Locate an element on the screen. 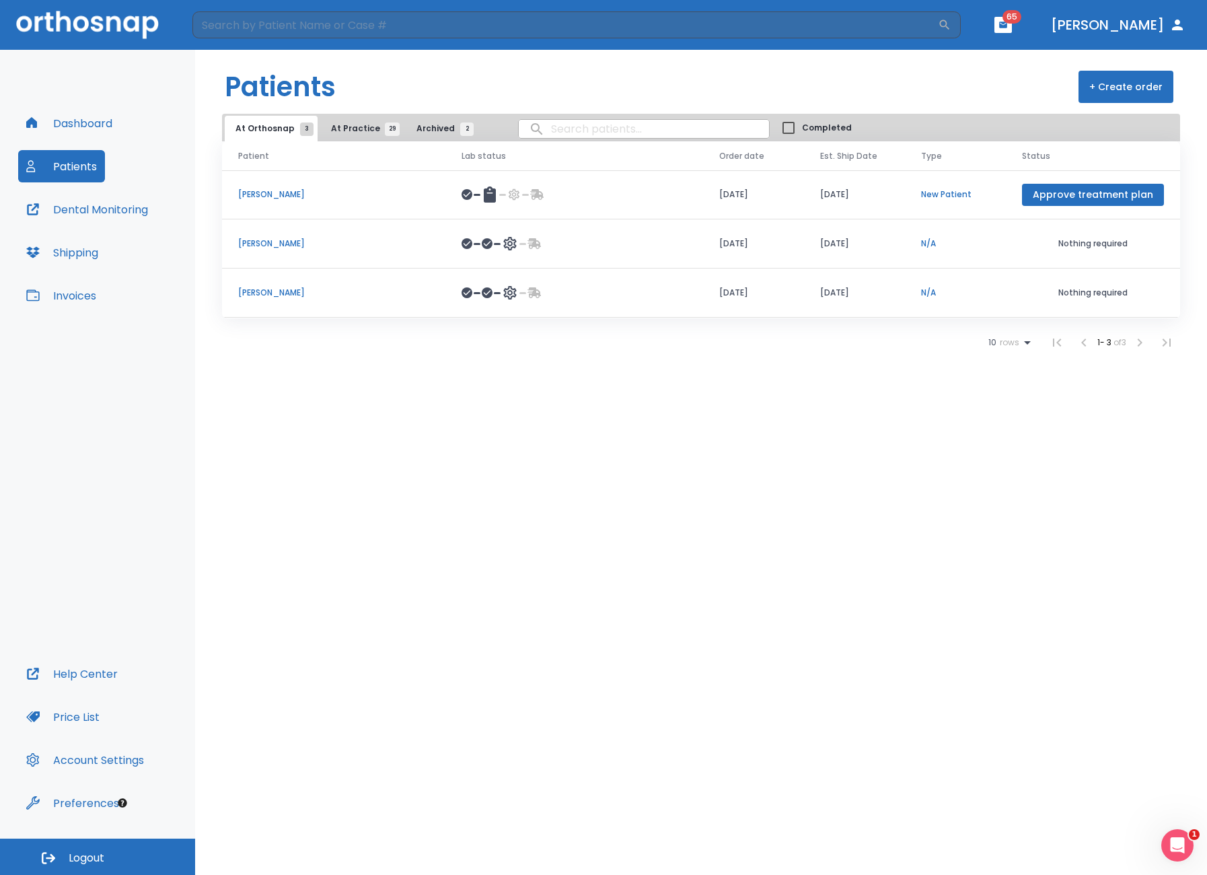 The width and height of the screenshot is (1207, 875). button: + Create order is located at coordinates (1126, 87).